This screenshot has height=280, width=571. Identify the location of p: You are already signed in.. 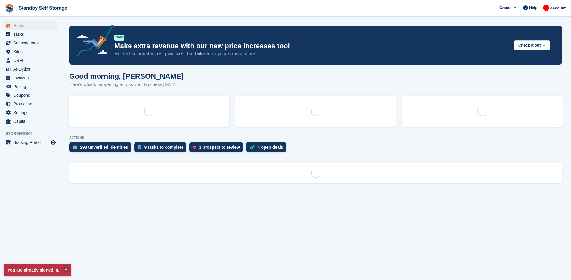
(37, 270).